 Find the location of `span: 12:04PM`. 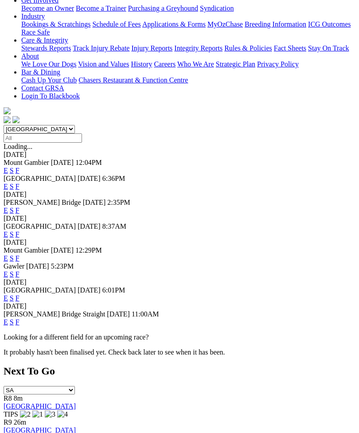

span: 12:04PM is located at coordinates (89, 162).